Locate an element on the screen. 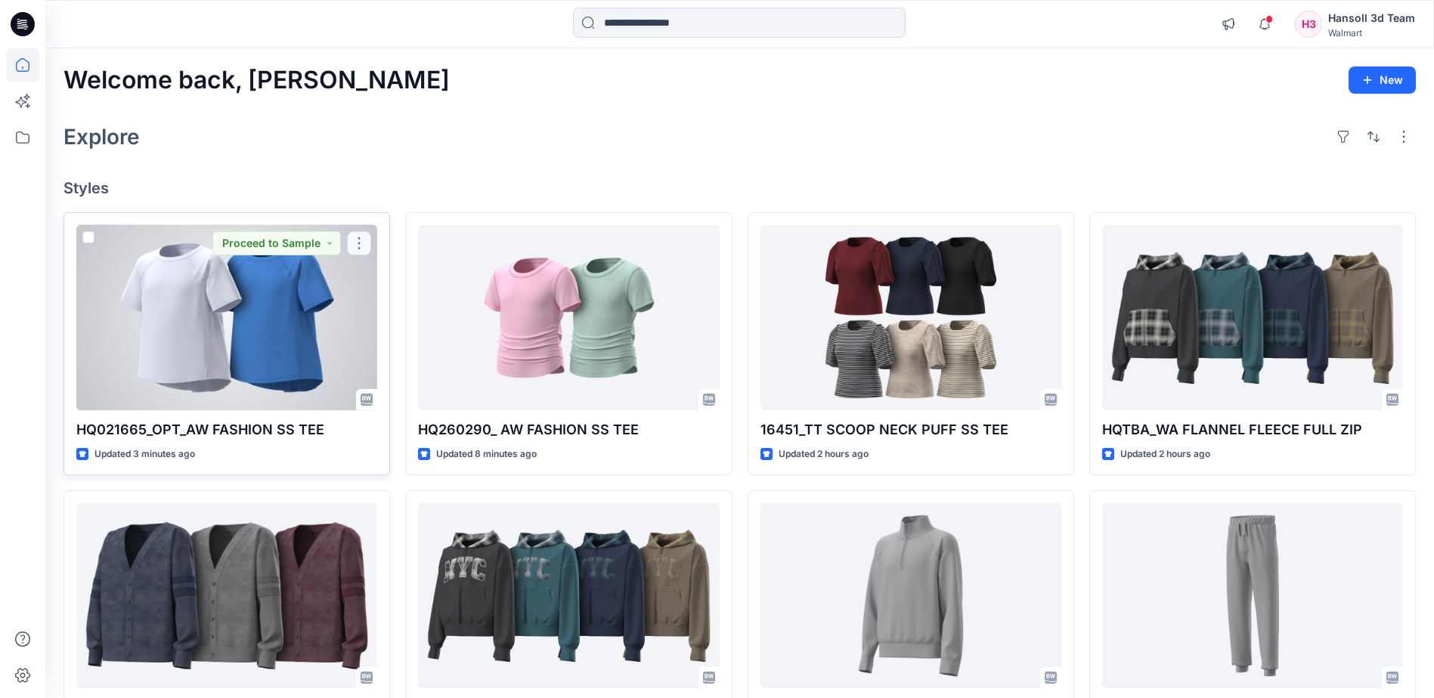 The width and height of the screenshot is (1434, 698). p: Updated 3 minutes ago is located at coordinates (144, 454).